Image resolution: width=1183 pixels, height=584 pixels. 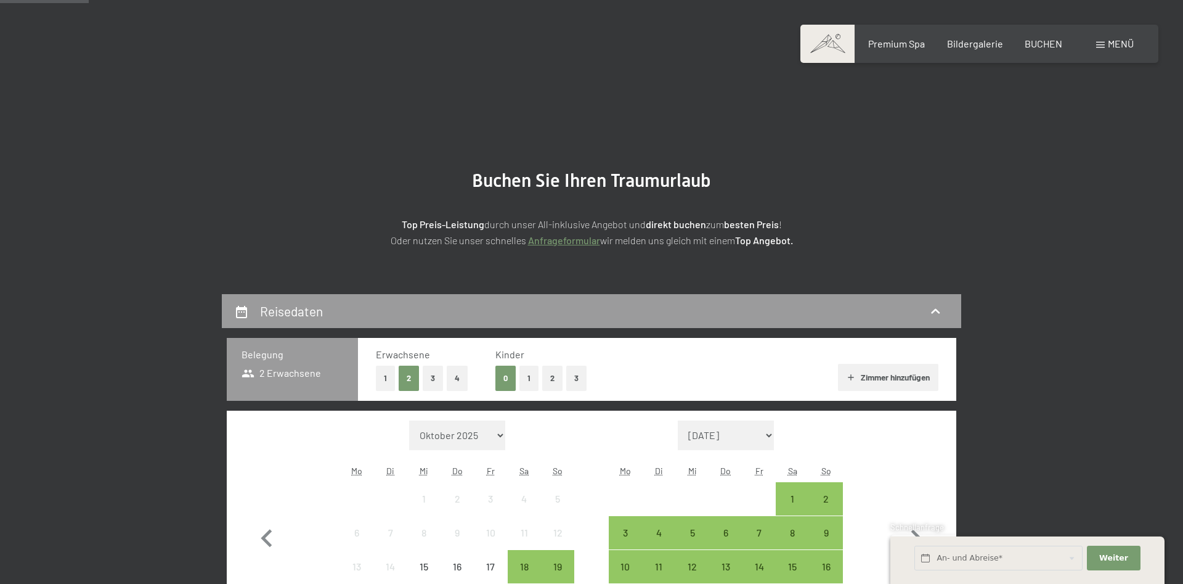 What do you see at coordinates (826, 499) in the screenshot?
I see `div: Sun Nov 02 2025` at bounding box center [826, 499].